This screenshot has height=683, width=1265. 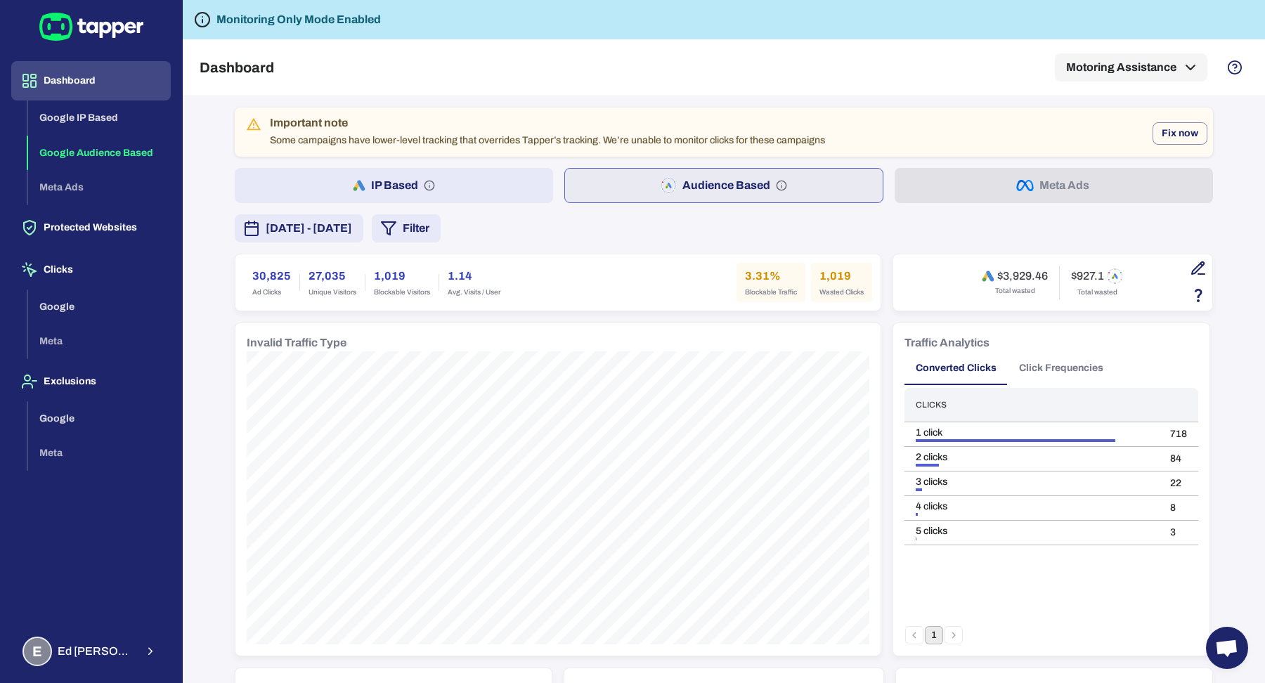 I want to click on span: Blockable Visitors, so click(x=402, y=292).